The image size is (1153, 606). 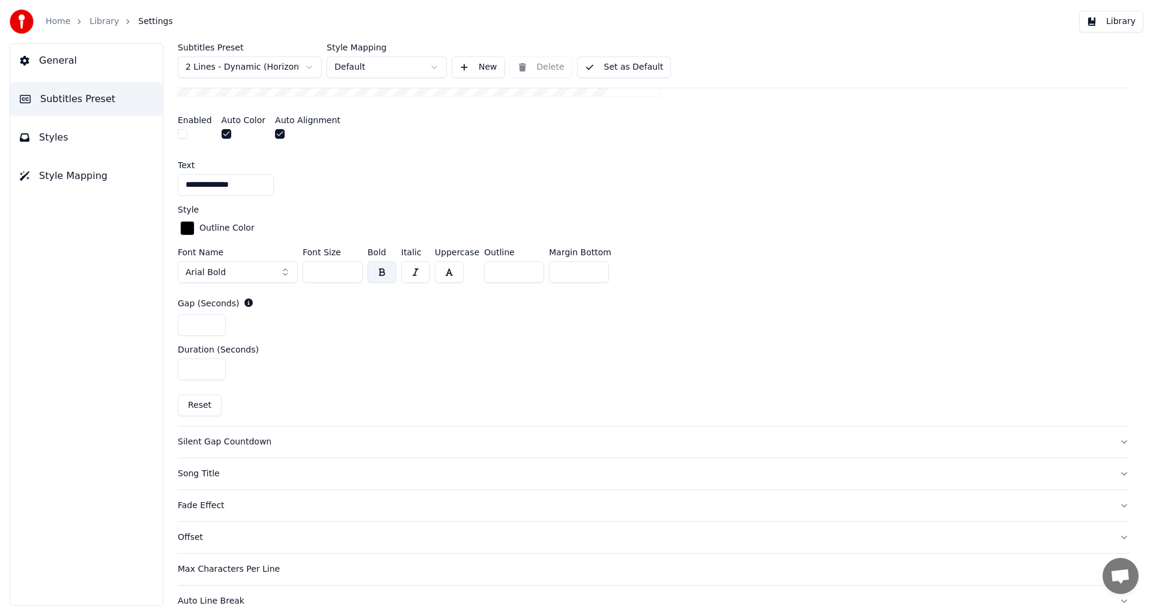 I want to click on button: General, so click(x=87, y=61).